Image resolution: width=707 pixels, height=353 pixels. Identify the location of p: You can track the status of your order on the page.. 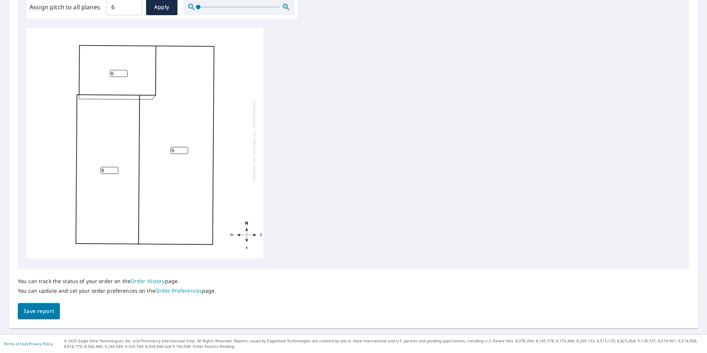
(117, 281).